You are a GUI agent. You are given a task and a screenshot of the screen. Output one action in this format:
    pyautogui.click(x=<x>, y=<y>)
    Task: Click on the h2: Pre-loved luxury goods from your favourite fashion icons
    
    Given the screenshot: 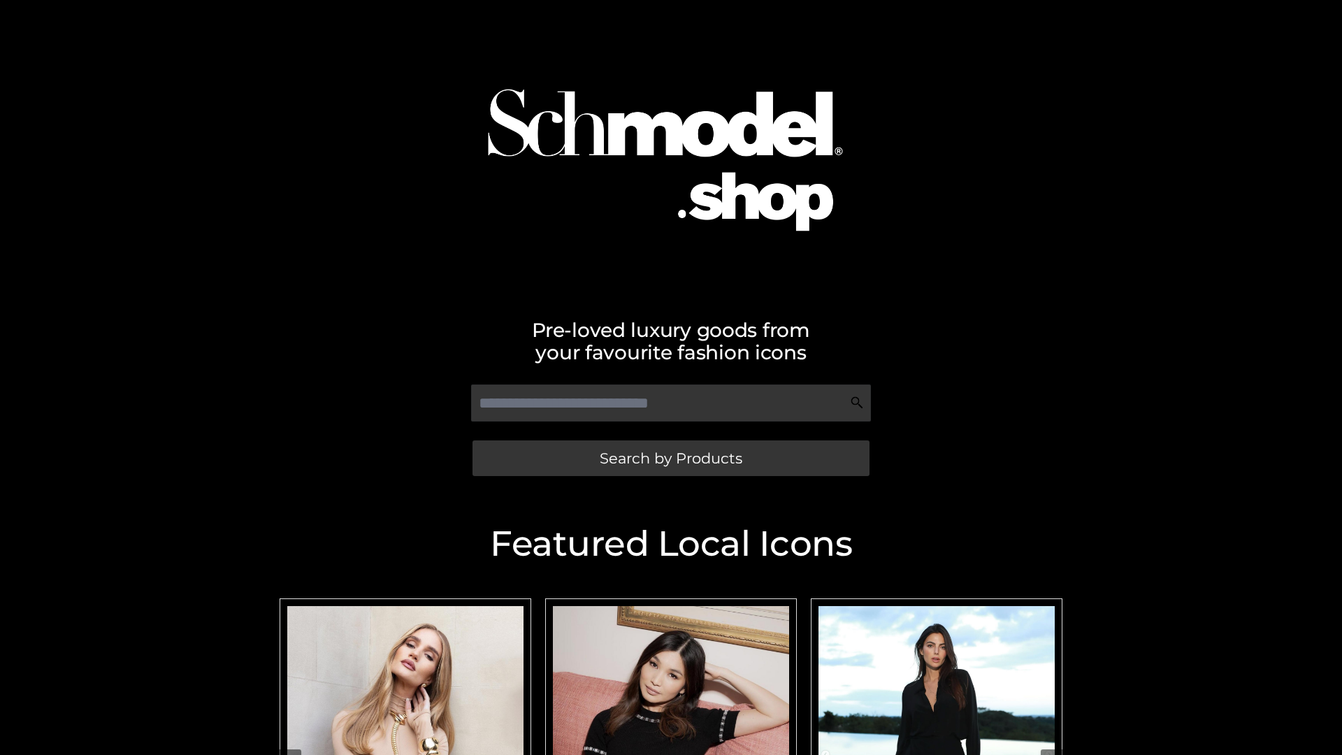 What is the action you would take?
    pyautogui.click(x=671, y=341)
    